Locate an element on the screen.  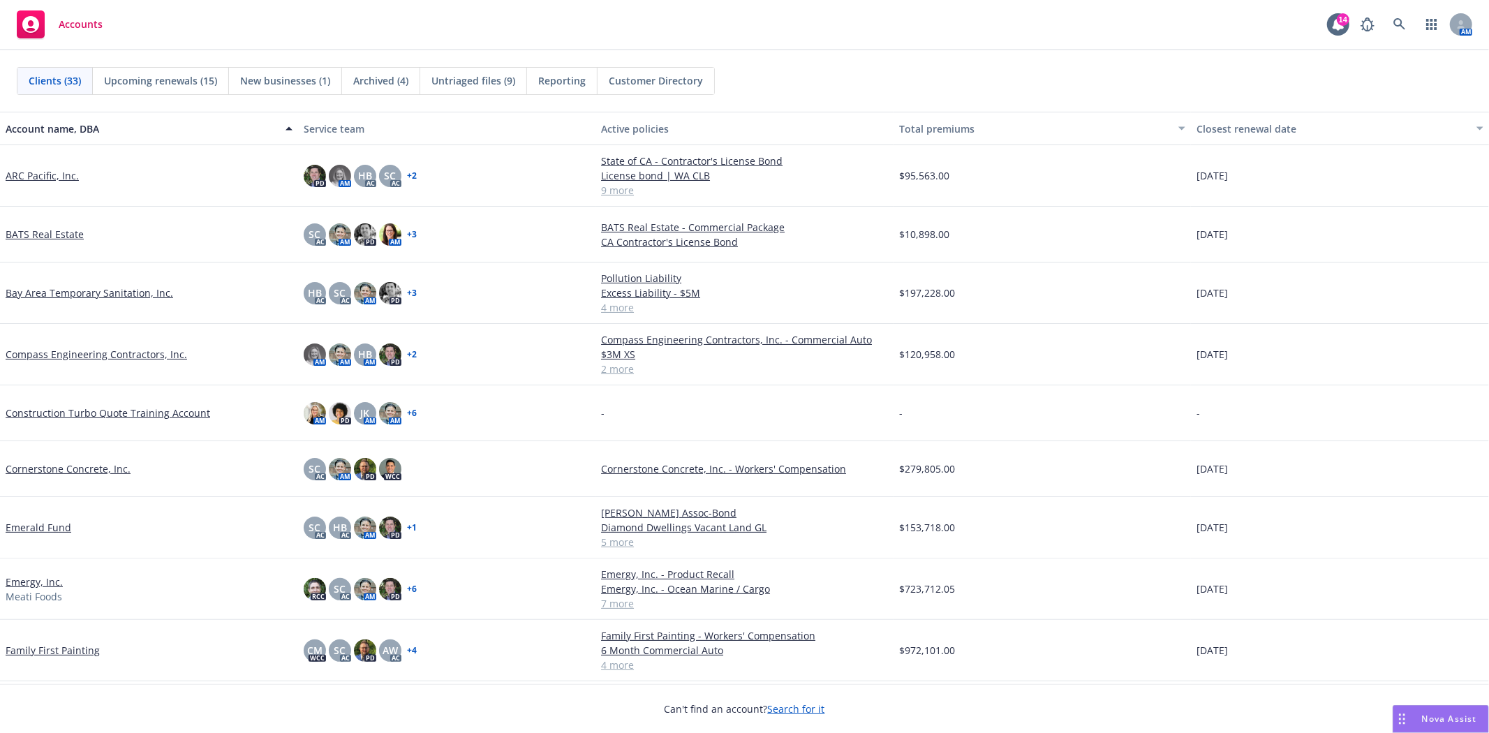
a: State of CA - Contractor's License Bond is located at coordinates (744, 161).